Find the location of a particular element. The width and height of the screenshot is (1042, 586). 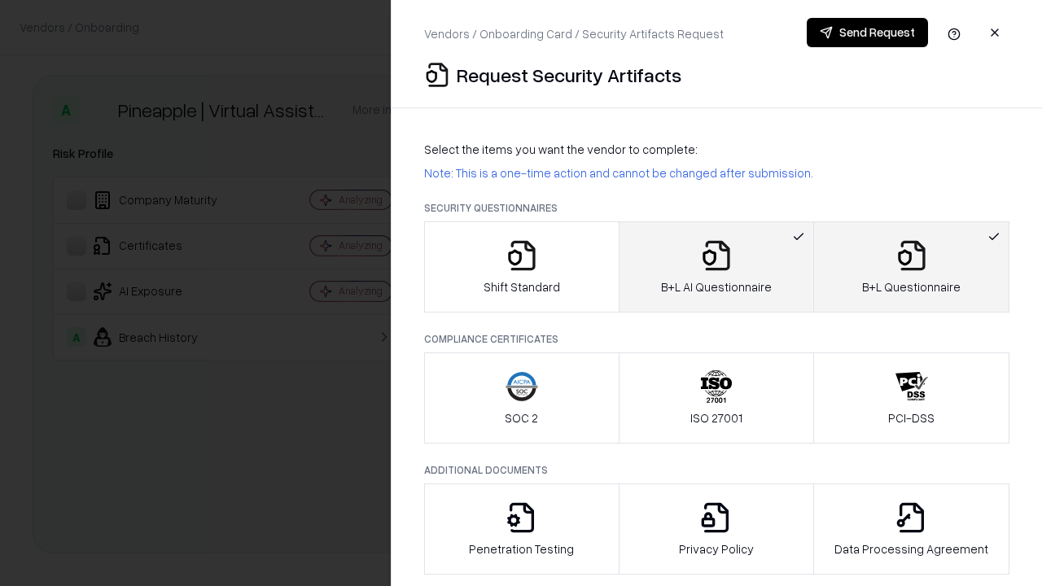

button: Send Request is located at coordinates (867, 33).